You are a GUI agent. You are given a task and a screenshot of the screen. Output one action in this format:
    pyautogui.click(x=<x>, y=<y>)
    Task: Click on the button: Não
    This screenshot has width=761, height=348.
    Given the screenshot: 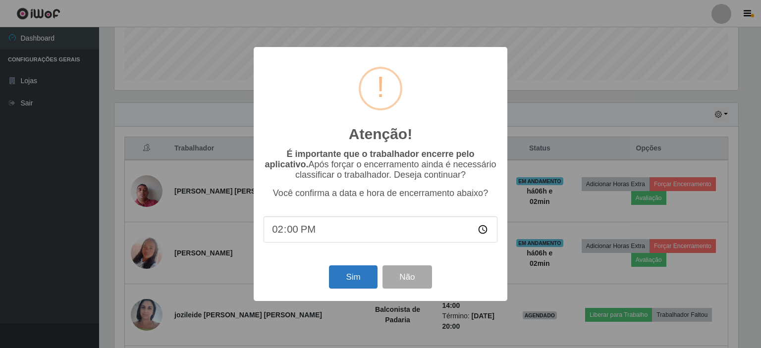 What is the action you would take?
    pyautogui.click(x=407, y=277)
    